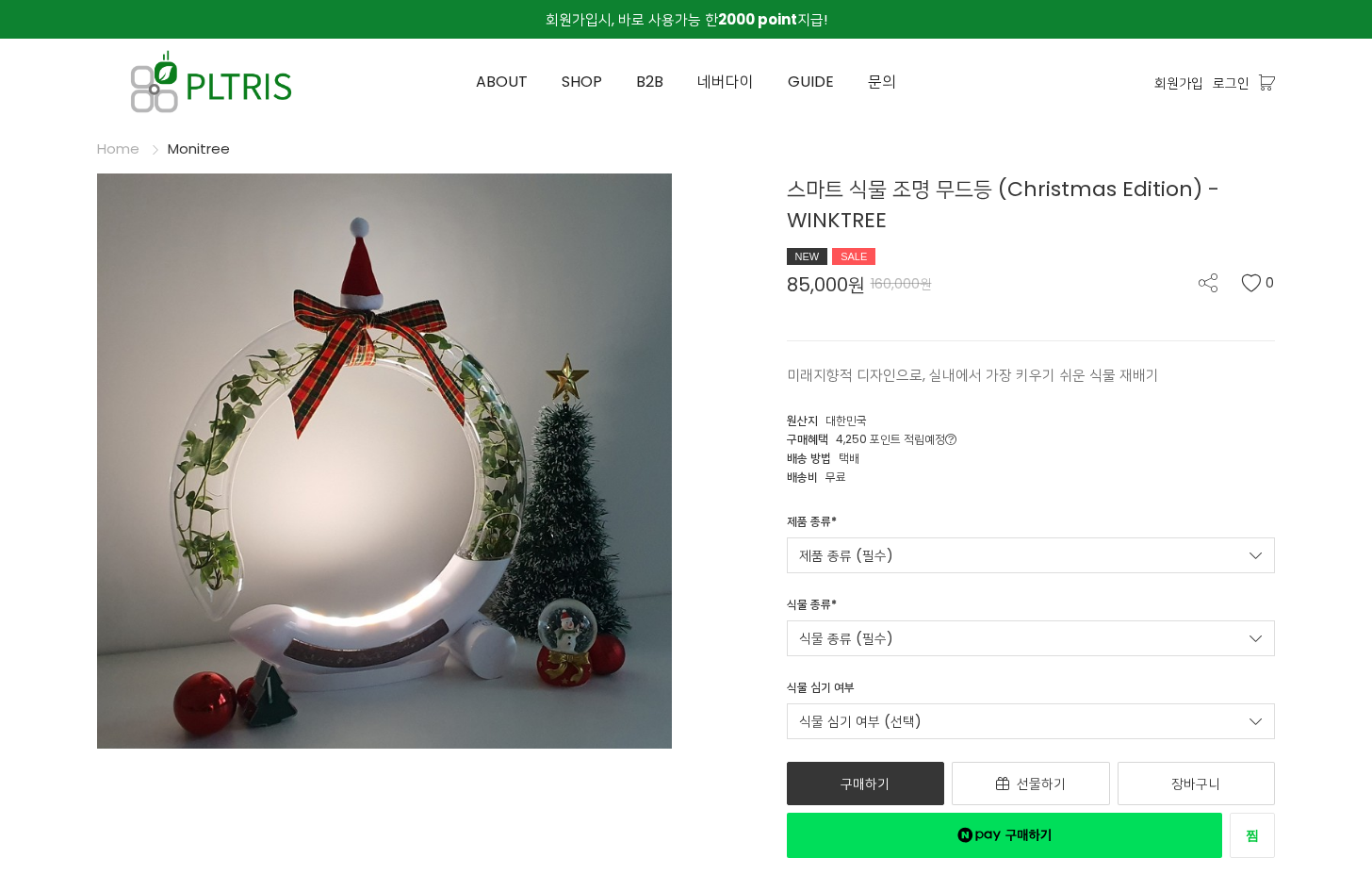 This screenshot has height=891, width=1372. I want to click on button: 0, so click(1258, 283).